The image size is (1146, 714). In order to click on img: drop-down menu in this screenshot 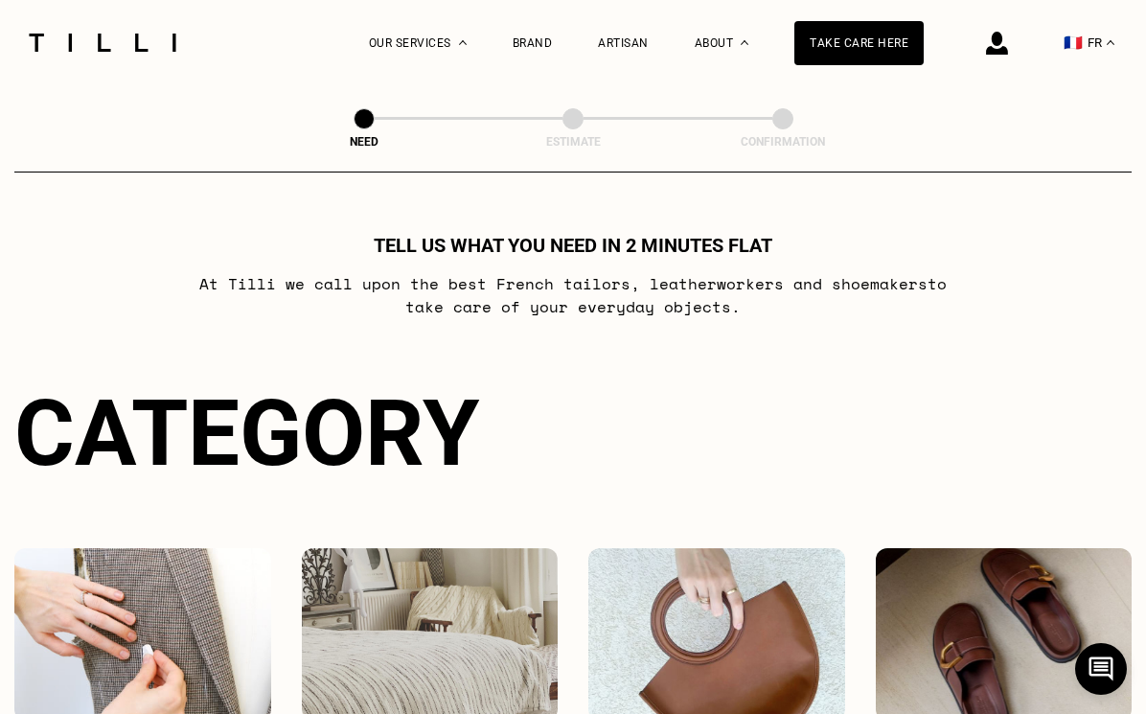, I will do `click(1110, 42)`.